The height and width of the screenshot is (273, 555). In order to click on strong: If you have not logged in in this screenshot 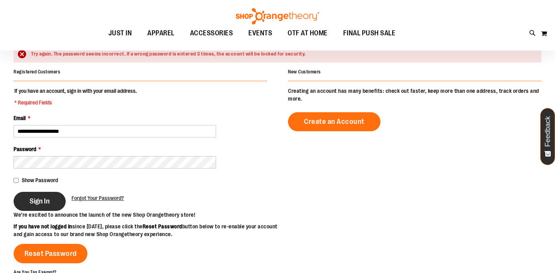, I will do `click(43, 227)`.